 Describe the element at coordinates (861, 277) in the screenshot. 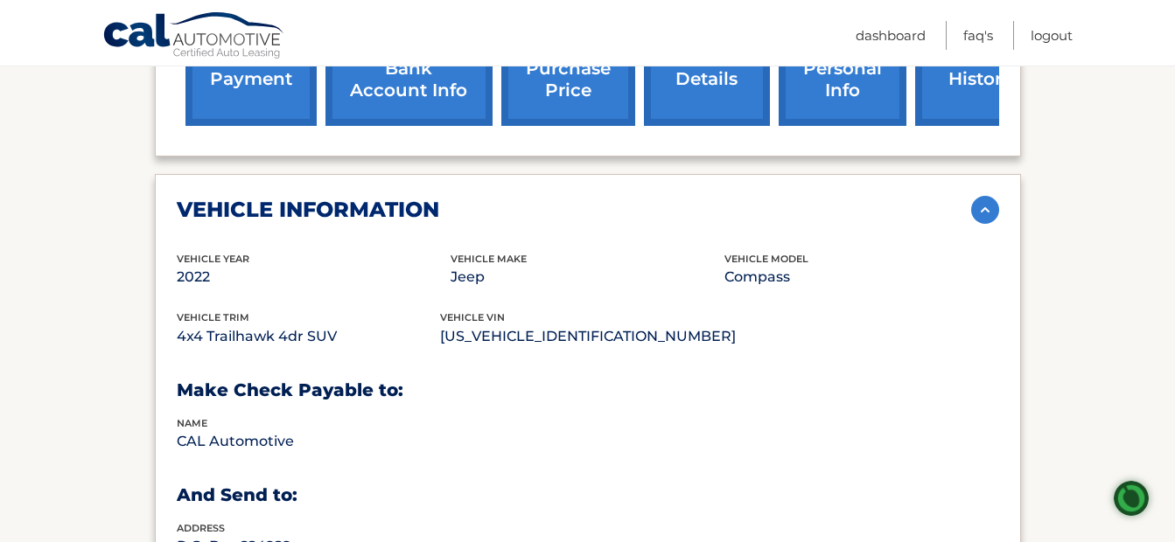

I see `p: Compass` at that location.